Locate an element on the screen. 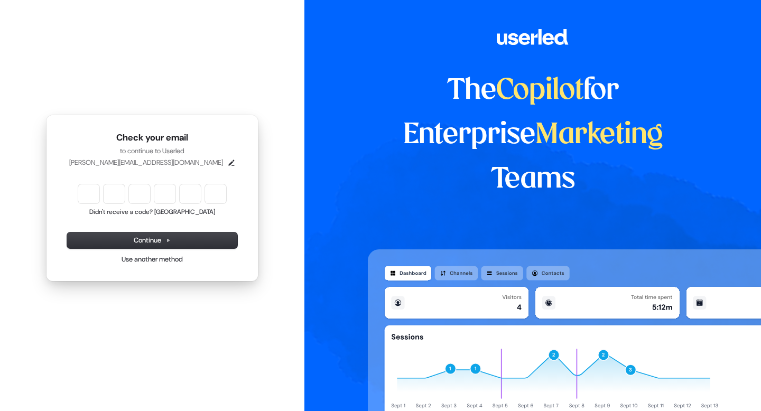  h1: Check your email is located at coordinates (152, 138).